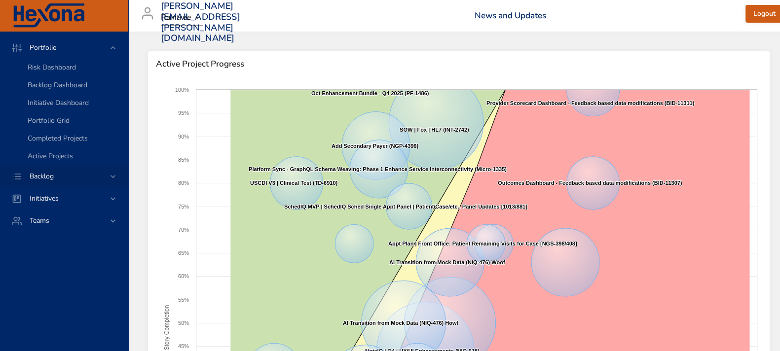  I want to click on text: 100%, so click(182, 90).